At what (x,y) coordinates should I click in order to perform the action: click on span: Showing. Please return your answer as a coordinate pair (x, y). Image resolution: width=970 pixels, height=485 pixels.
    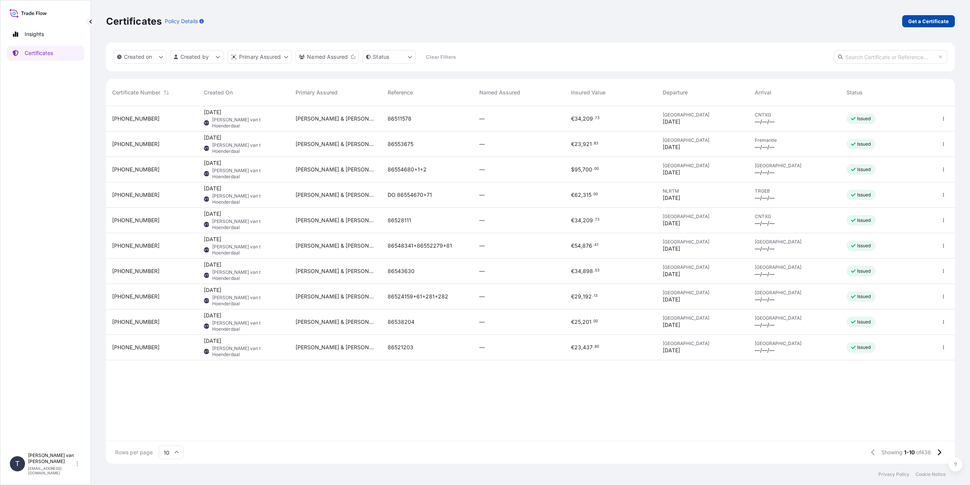
    Looking at the image, I should click on (892, 452).